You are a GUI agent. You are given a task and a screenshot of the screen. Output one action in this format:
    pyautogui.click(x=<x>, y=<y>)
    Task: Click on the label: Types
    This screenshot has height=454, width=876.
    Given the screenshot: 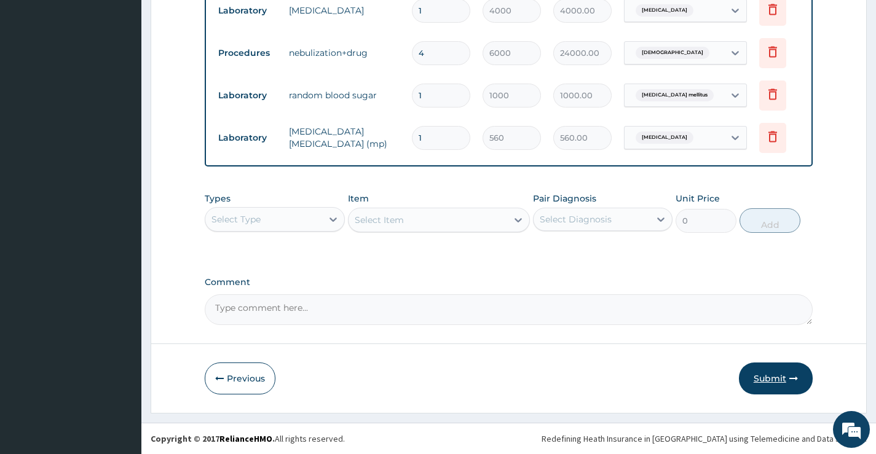 What is the action you would take?
    pyautogui.click(x=218, y=198)
    